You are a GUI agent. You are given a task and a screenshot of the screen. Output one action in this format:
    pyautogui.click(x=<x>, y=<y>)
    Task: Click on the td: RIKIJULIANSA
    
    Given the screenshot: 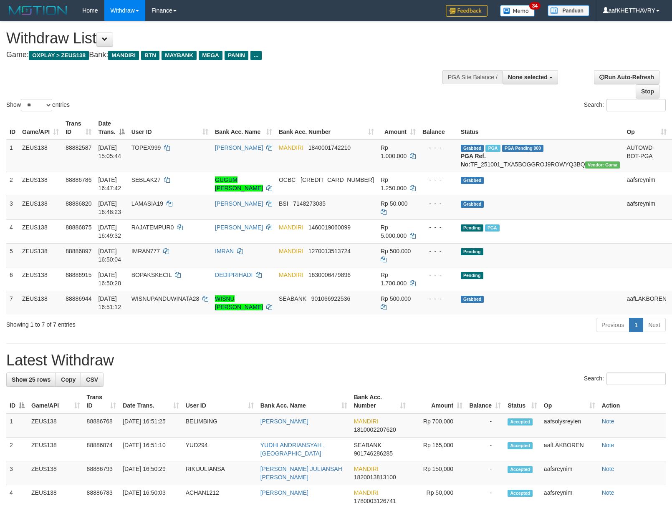 What is the action you would take?
    pyautogui.click(x=219, y=473)
    